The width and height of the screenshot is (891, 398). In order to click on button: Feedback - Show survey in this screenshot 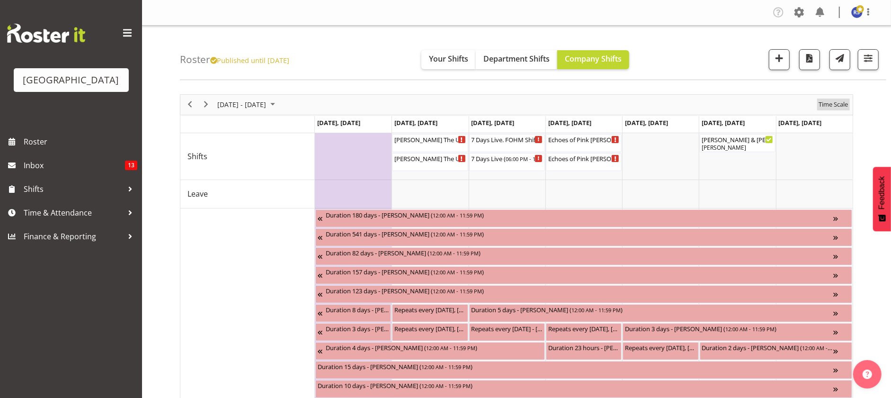, I will do `click(882, 199)`.